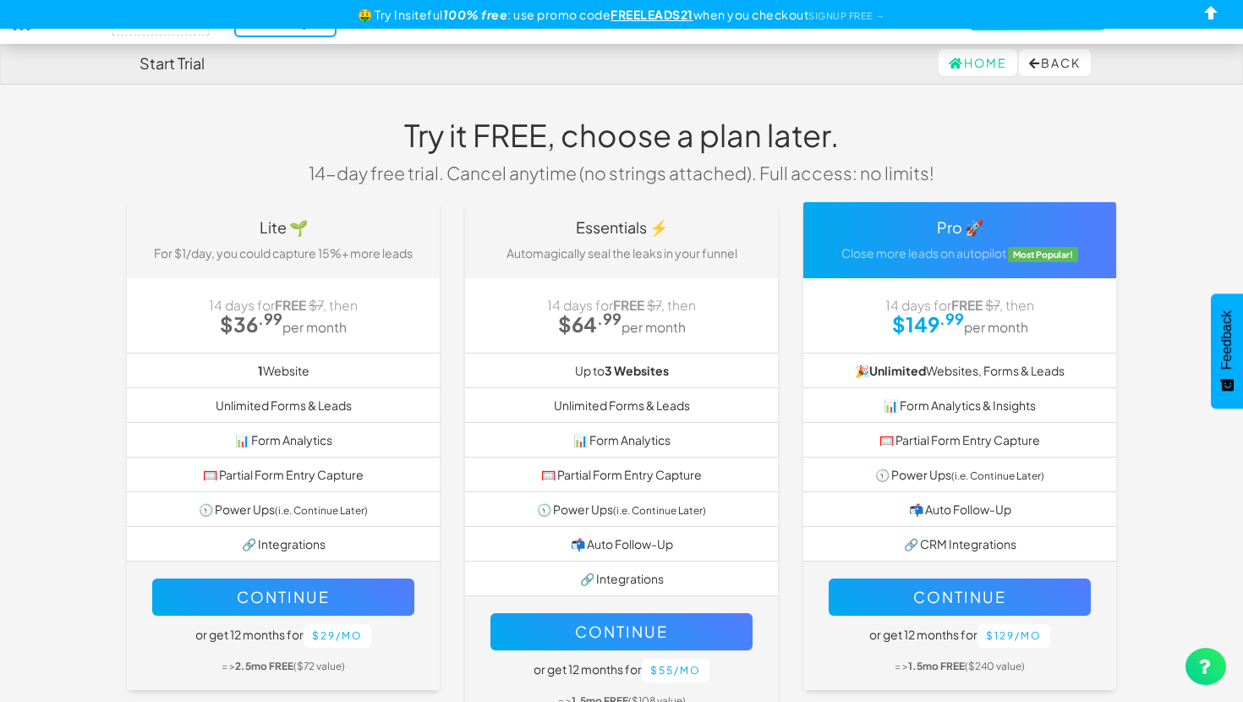  Describe the element at coordinates (652, 14) in the screenshot. I see `u: FREELEADS21` at that location.